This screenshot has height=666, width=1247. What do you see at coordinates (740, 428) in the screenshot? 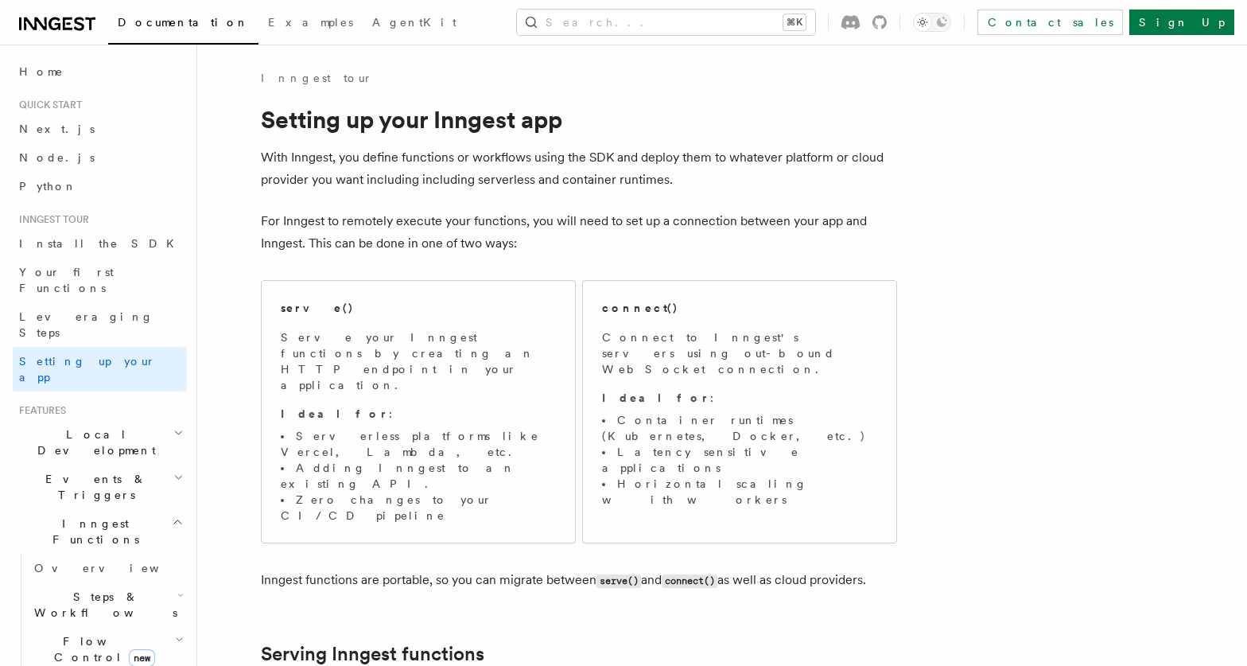
I see `li: Container runtimes (Kubernetes, Docker, etc.)` at bounding box center [740, 428].